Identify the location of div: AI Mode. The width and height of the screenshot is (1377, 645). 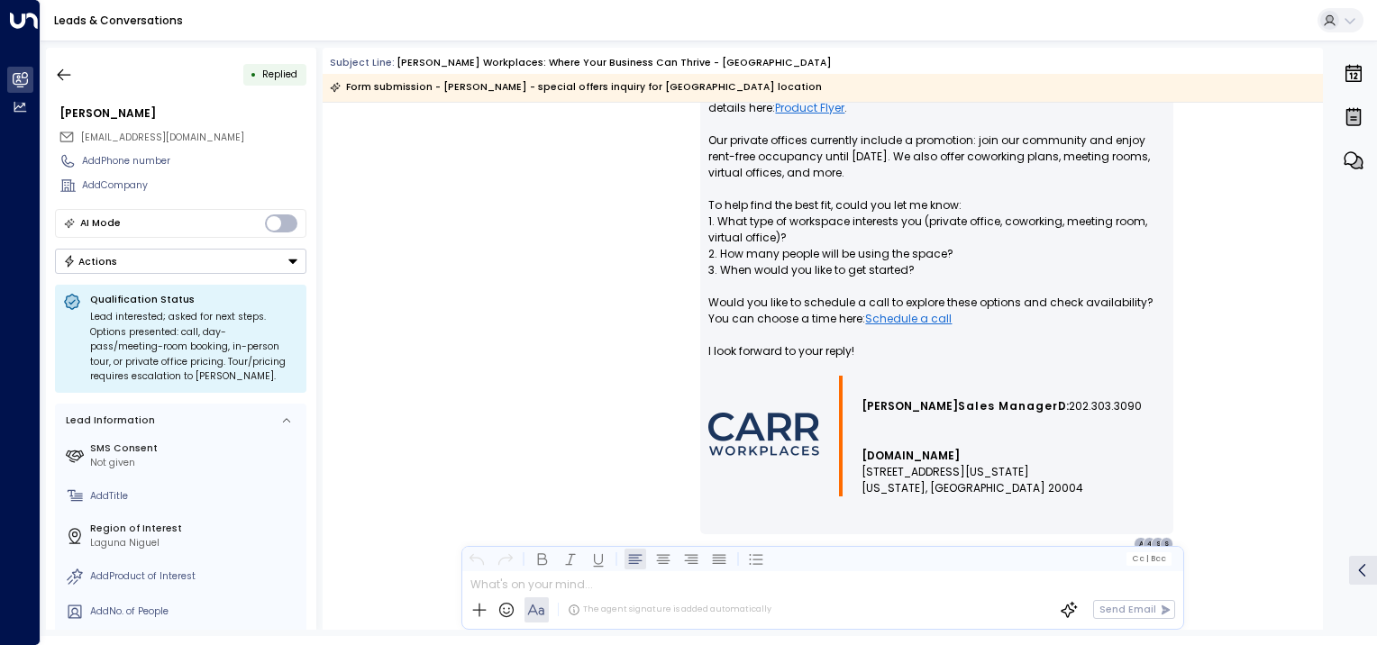
(100, 223).